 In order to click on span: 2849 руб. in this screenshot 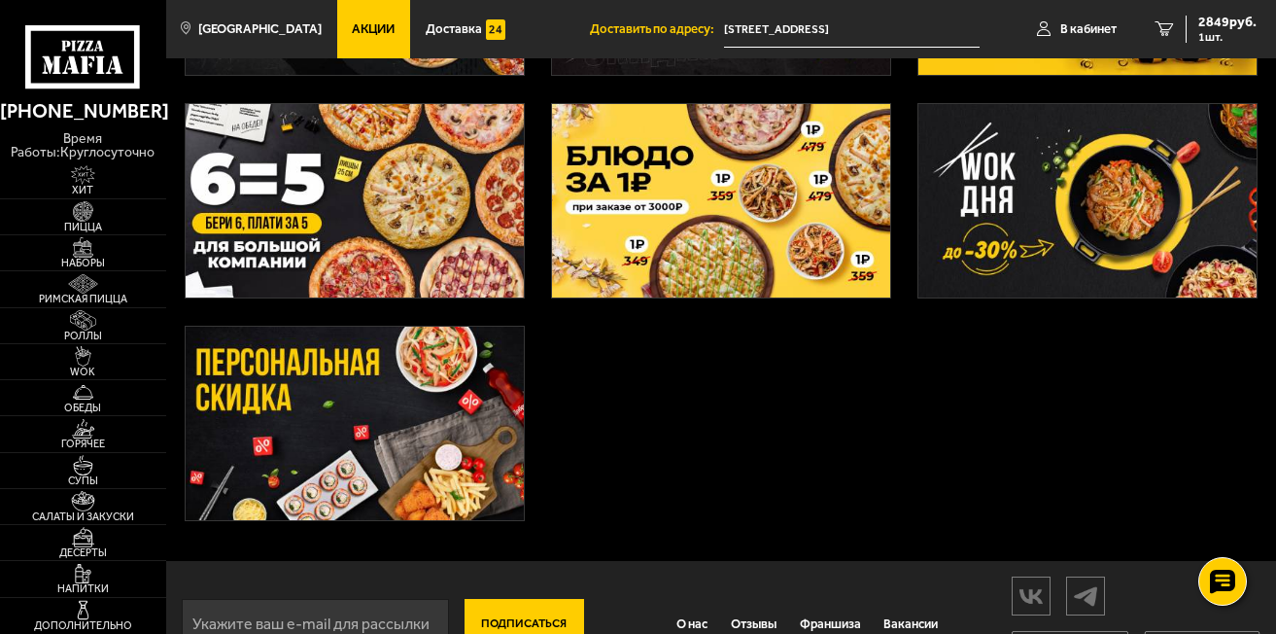, I will do `click(1227, 22)`.